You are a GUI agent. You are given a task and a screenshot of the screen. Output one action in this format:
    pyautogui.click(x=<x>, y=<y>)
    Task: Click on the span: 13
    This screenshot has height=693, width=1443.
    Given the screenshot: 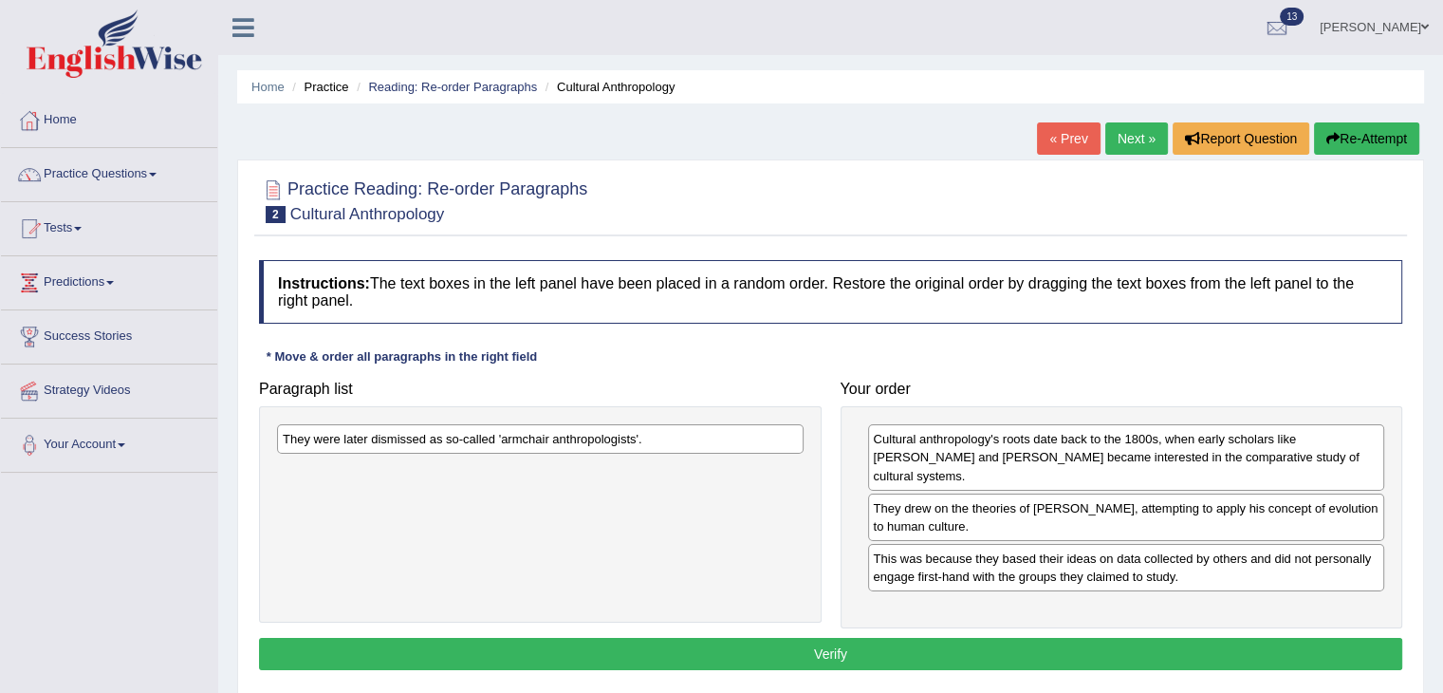 What is the action you would take?
    pyautogui.click(x=1291, y=16)
    